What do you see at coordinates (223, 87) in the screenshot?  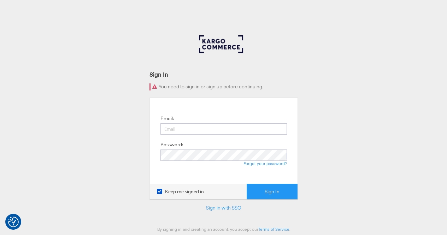 I see `div: You need to sign in or sign up before continuing.` at bounding box center [223, 87].